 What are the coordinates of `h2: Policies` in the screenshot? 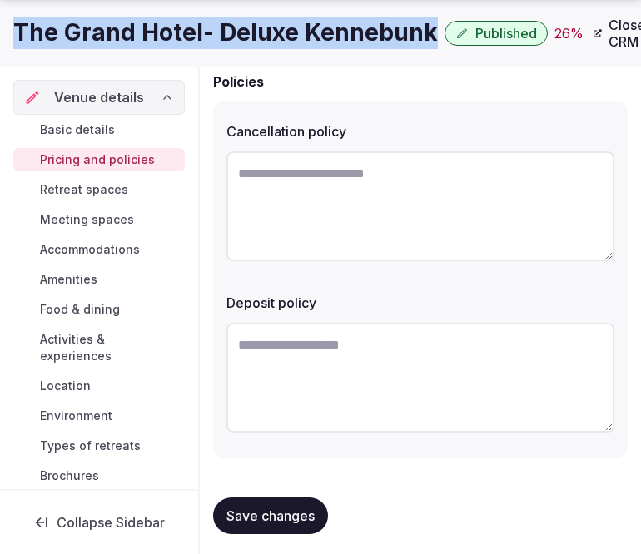 It's located at (238, 82).